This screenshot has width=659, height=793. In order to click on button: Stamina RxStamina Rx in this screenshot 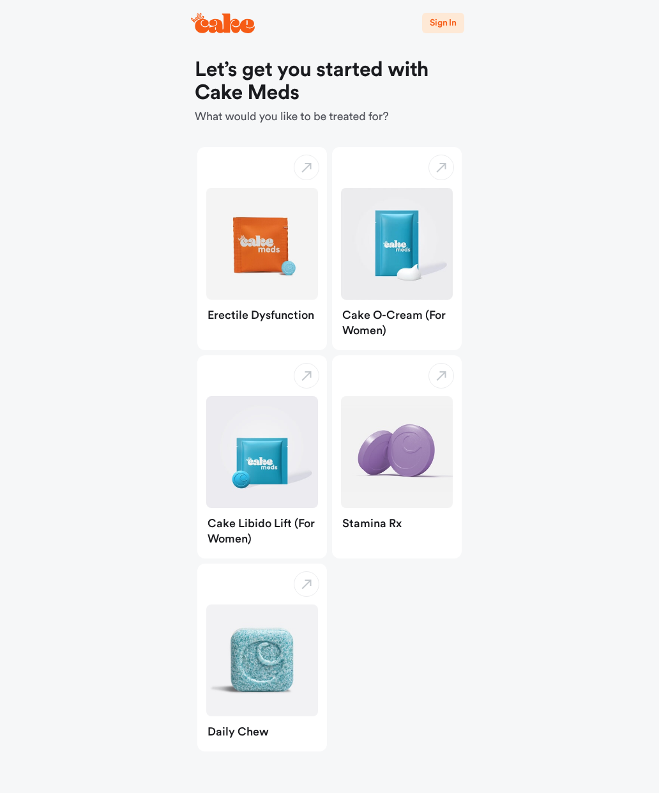, I will do `click(397, 457)`.